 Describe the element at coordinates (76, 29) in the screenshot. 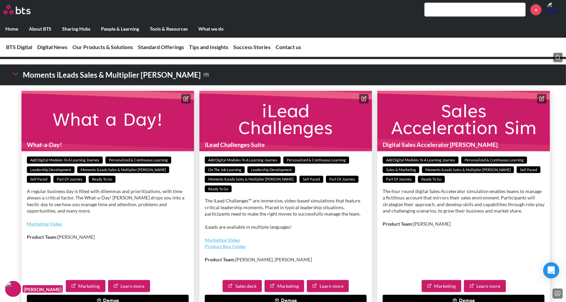

I see `label: Sharing Hubs` at that location.